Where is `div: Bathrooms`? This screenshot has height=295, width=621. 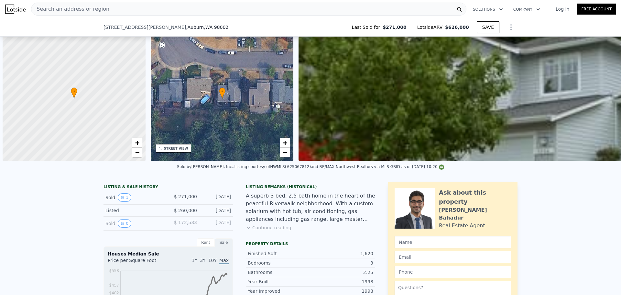
div: Bathrooms is located at coordinates (279, 272).